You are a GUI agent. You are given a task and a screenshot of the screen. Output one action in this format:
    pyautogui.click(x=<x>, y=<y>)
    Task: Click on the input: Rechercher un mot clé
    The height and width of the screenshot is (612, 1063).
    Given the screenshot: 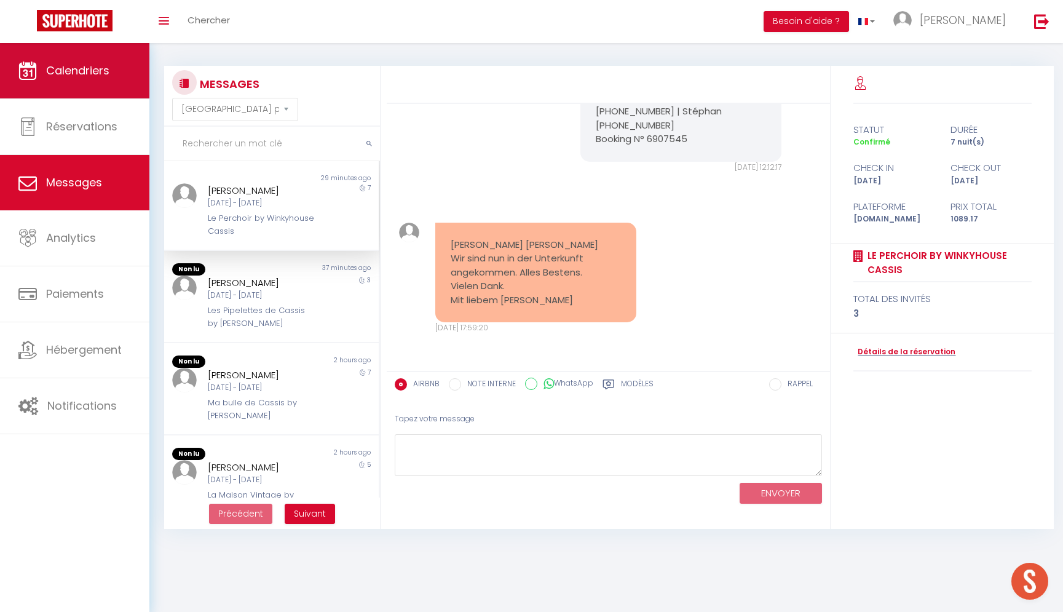 What is the action you would take?
    pyautogui.click(x=272, y=144)
    